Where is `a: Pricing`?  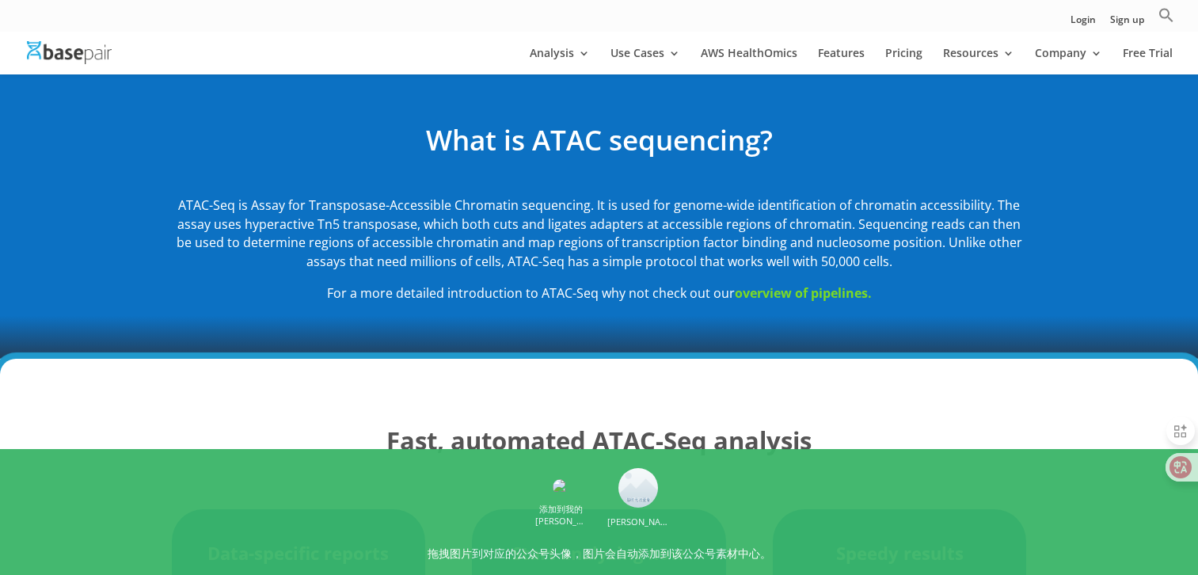
a: Pricing is located at coordinates (904, 61).